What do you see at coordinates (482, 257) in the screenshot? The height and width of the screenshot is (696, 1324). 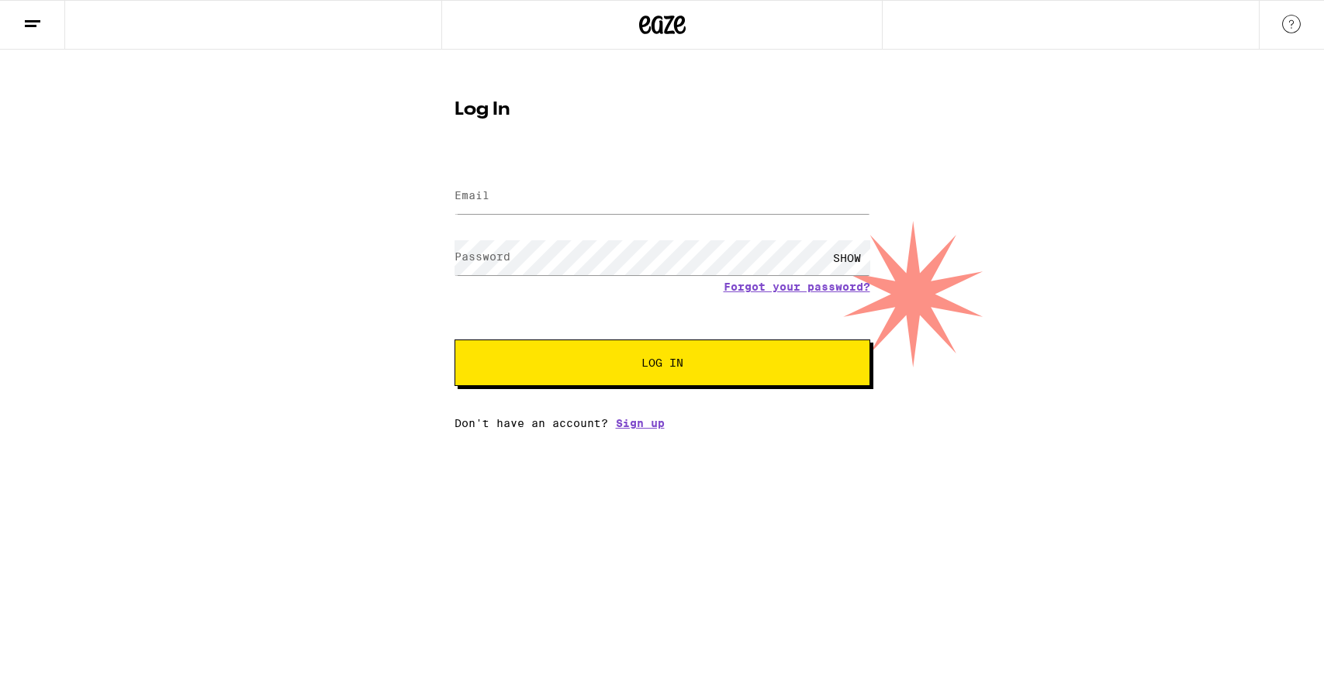 I see `label: Password` at bounding box center [482, 257].